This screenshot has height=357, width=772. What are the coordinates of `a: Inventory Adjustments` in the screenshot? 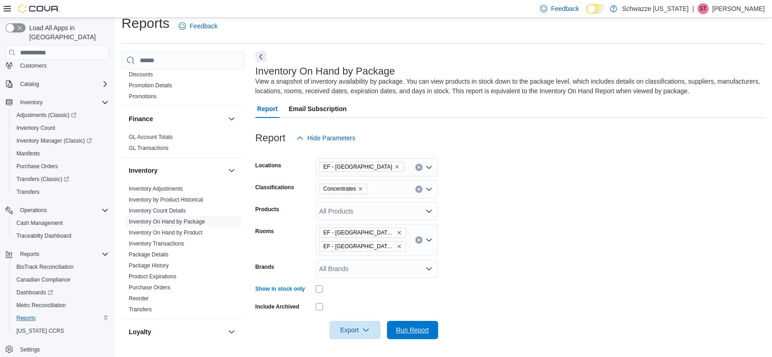 It's located at (156, 189).